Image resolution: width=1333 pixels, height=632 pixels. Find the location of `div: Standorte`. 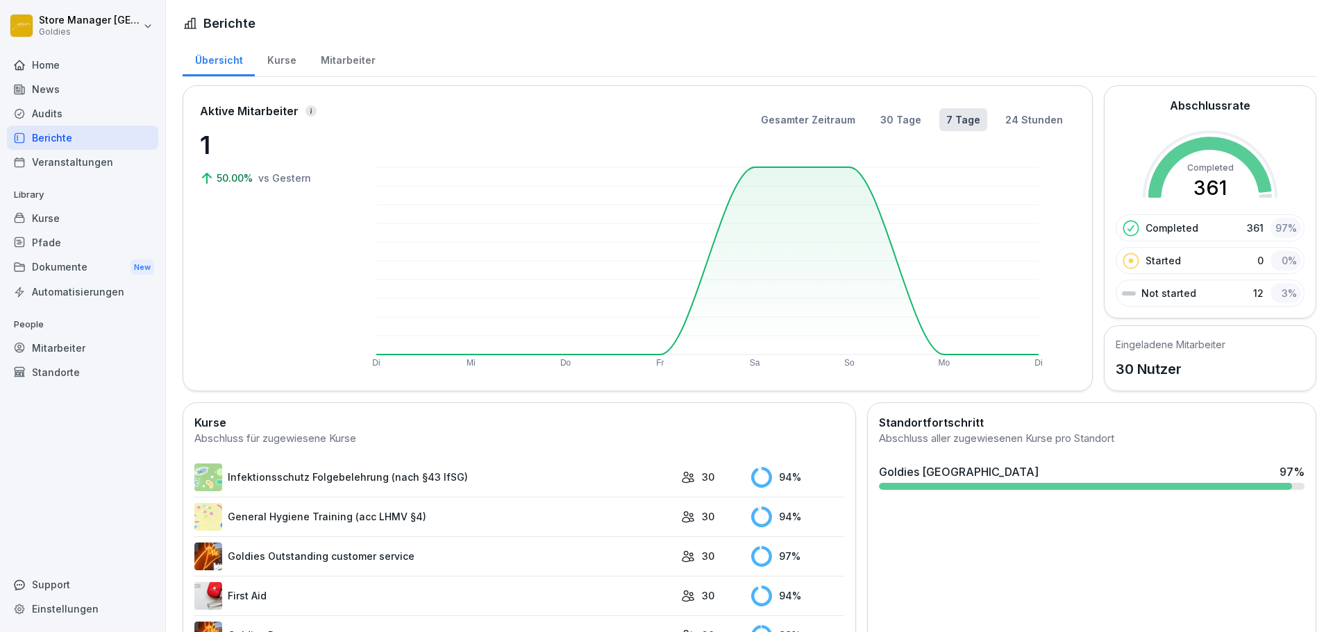

div: Standorte is located at coordinates (83, 372).